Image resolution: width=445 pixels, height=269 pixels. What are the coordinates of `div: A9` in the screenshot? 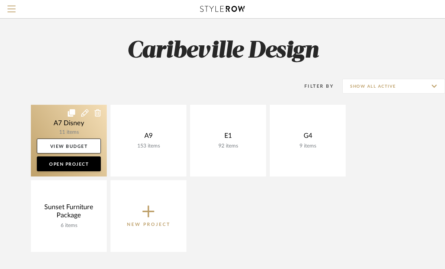 It's located at (148, 138).